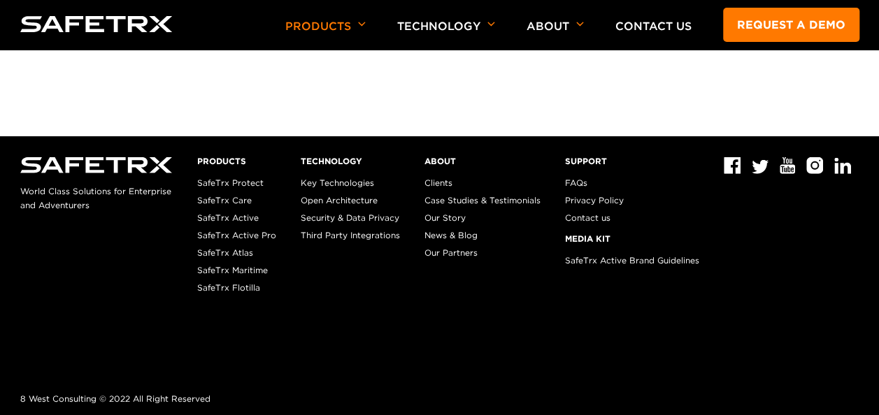  Describe the element at coordinates (555, 35) in the screenshot. I see `p: About` at that location.